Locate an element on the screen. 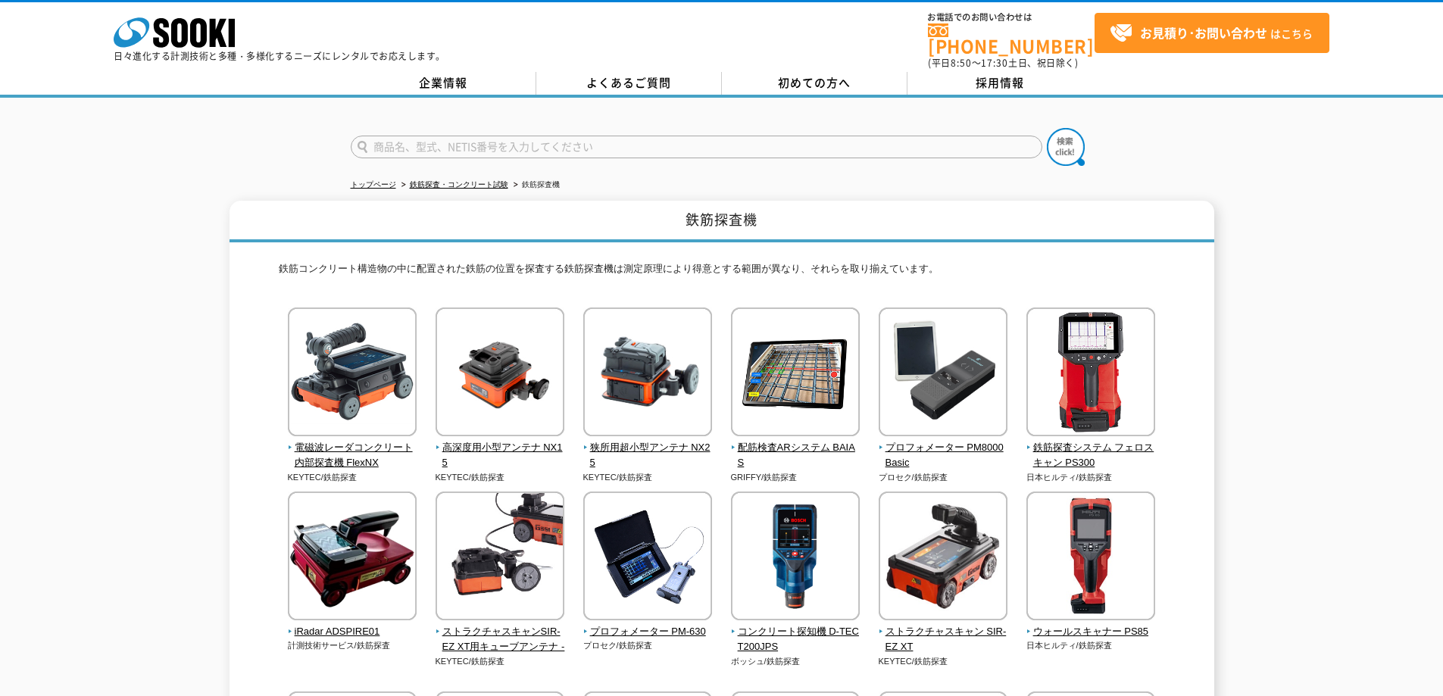 Image resolution: width=1443 pixels, height=696 pixels. a: iRadar ADSPIRE01 is located at coordinates (352, 625).